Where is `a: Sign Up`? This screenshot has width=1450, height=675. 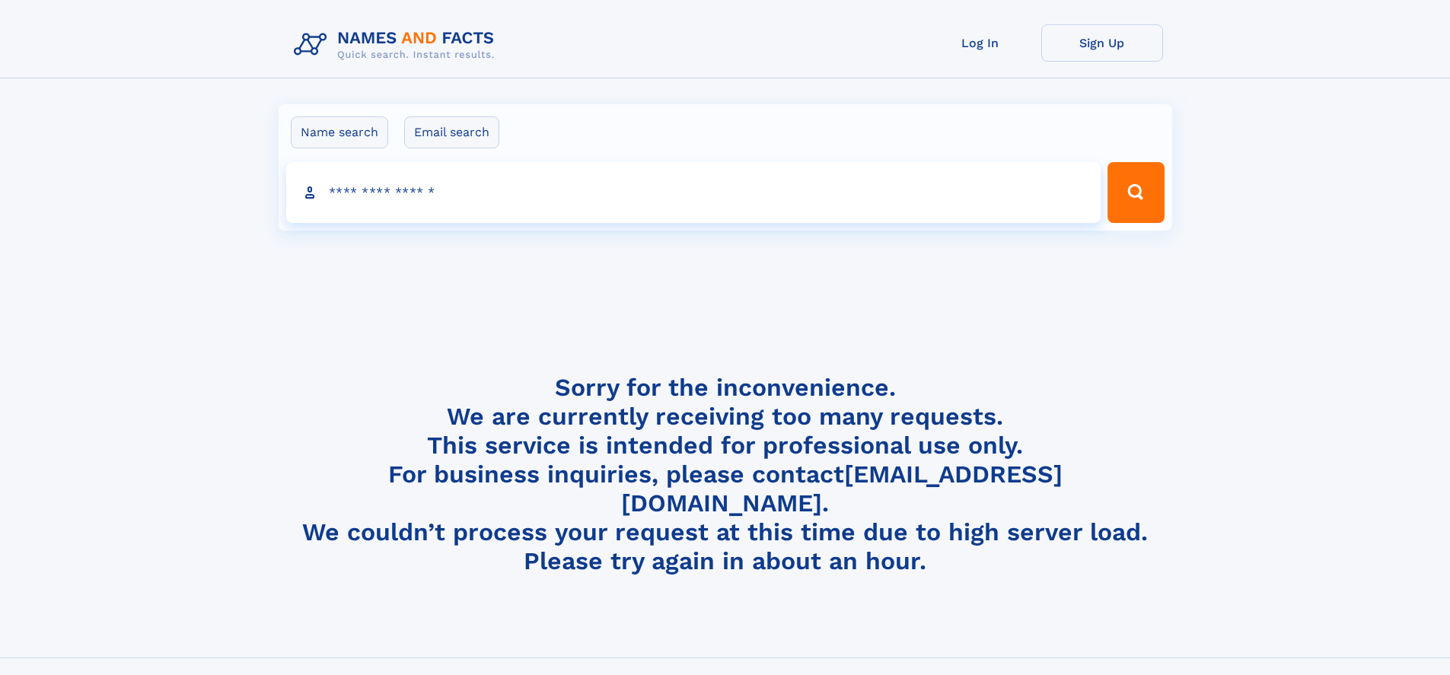 a: Sign Up is located at coordinates (1103, 43).